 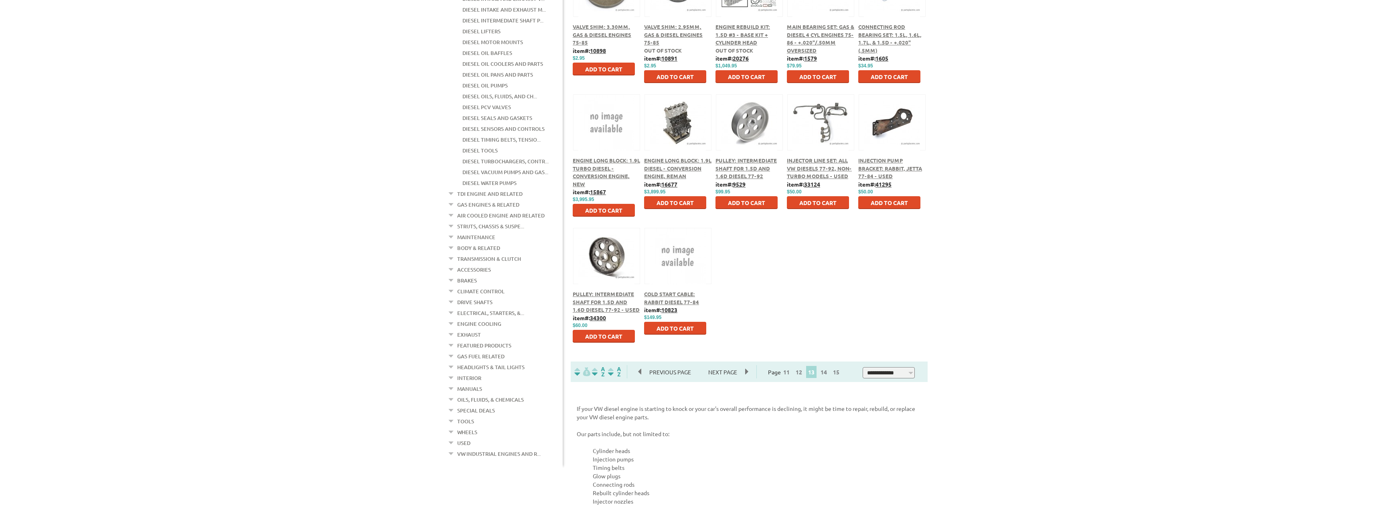 I want to click on a: Diesel Timing Belts, Tensio..., so click(x=501, y=140).